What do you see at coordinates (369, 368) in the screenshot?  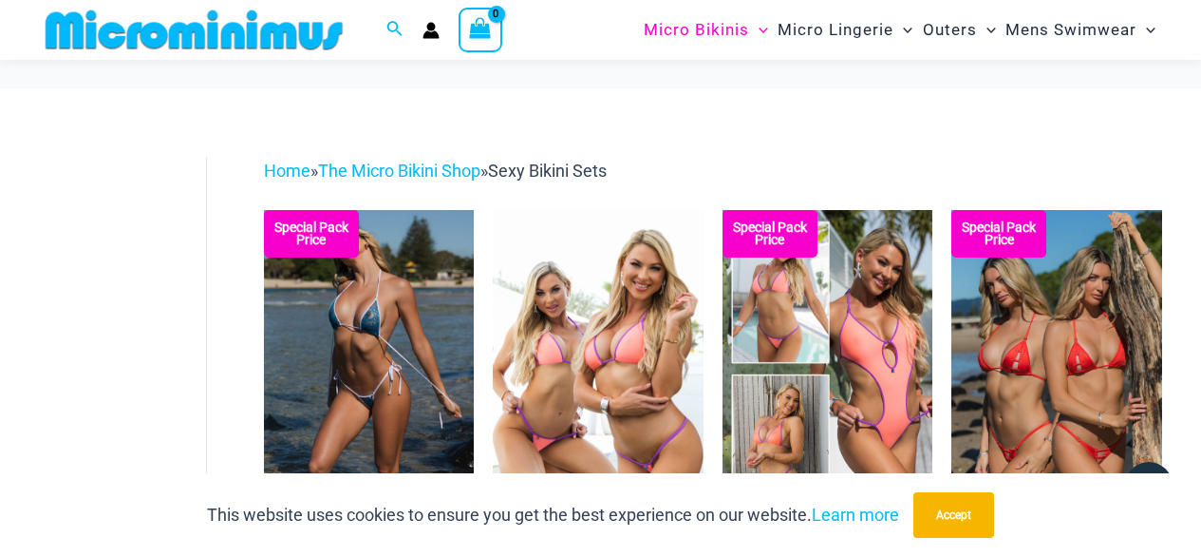 I see `img: Waves Breaking Ocean 312 Top 456 Bottom 08` at bounding box center [369, 368].